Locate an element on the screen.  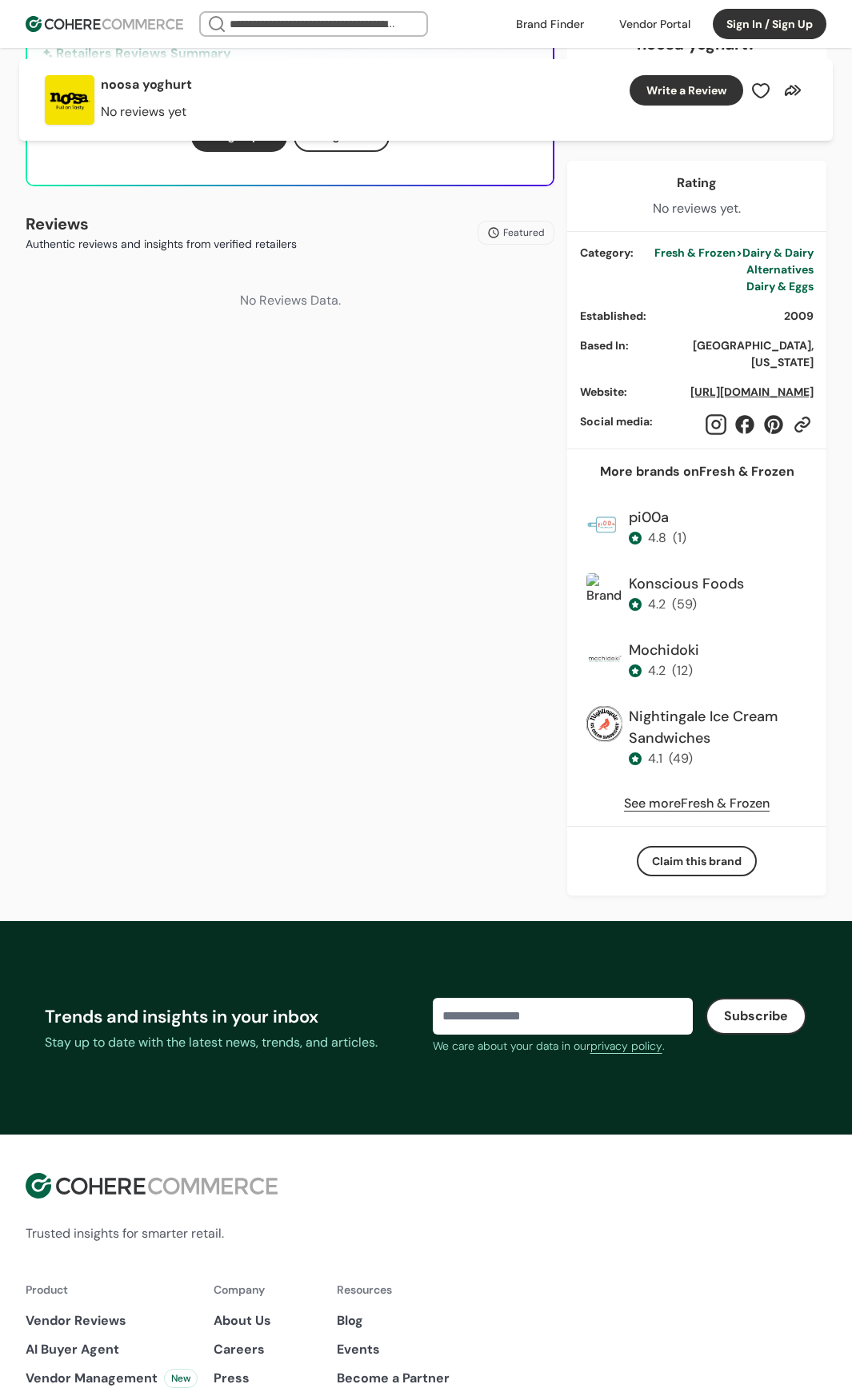
a: Write a Review is located at coordinates (686, 91).